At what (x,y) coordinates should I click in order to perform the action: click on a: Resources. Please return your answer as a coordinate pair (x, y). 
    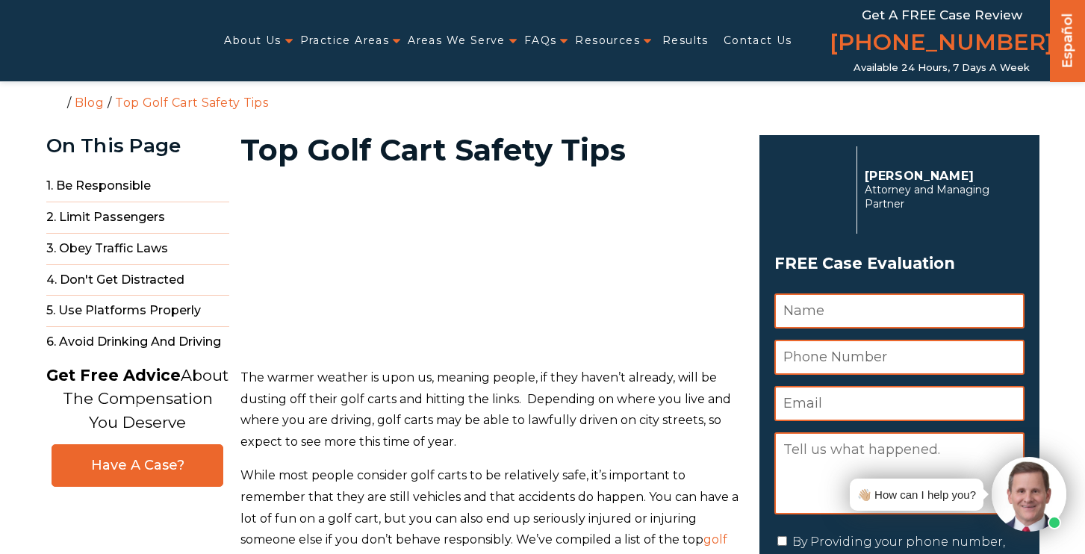
    Looking at the image, I should click on (607, 40).